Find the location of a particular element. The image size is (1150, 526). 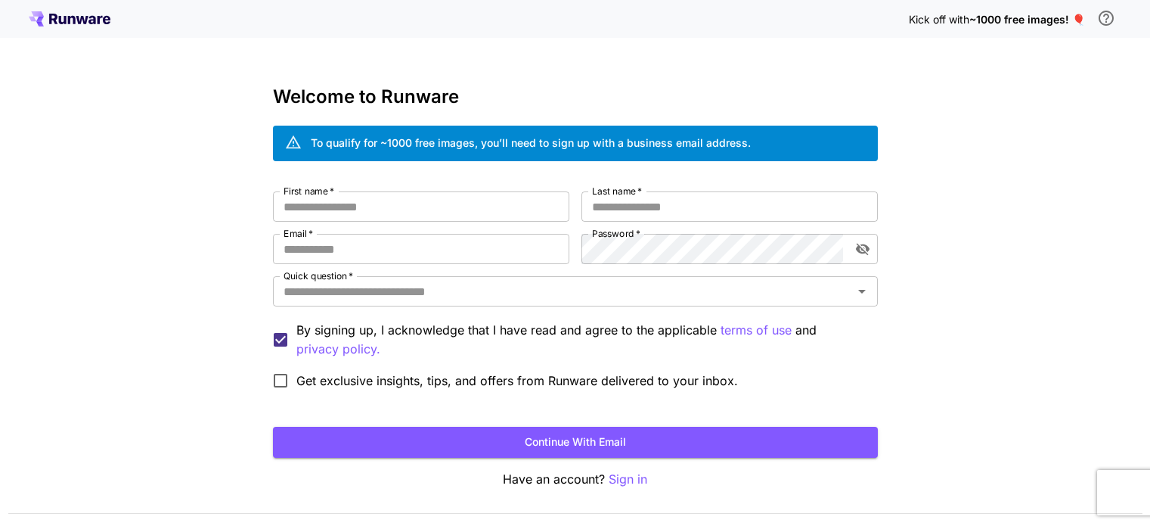

label: First name is located at coordinates (309, 191).